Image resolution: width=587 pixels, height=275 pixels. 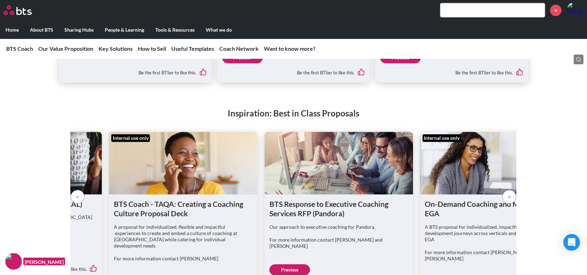 What do you see at coordinates (152, 48) in the screenshot?
I see `a: How to Sell` at bounding box center [152, 48].